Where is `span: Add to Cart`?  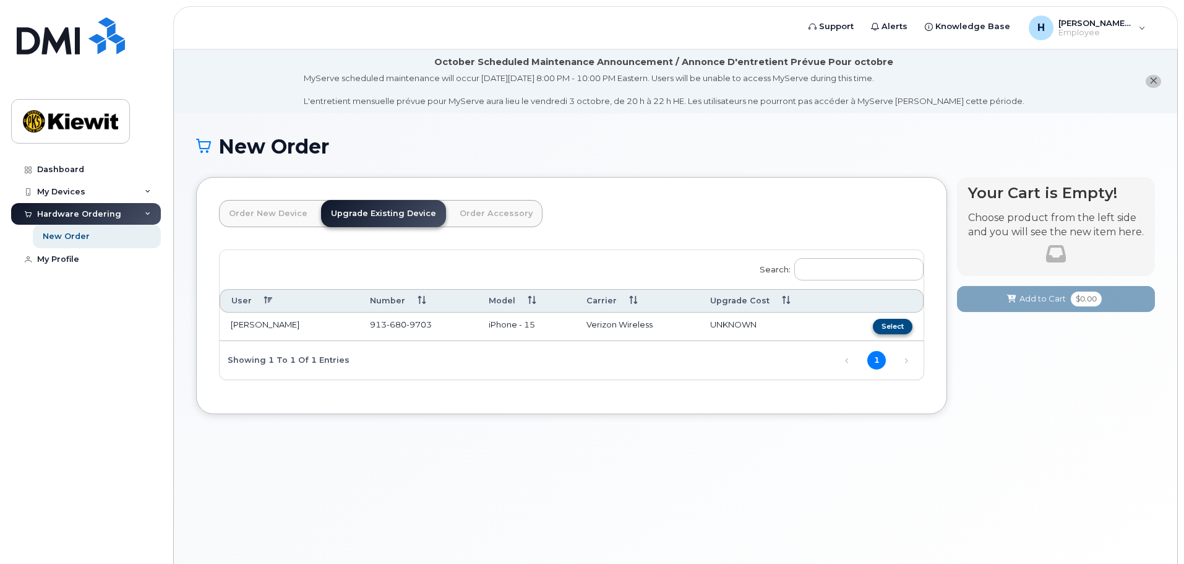
span: Add to Cart is located at coordinates (1042, 298).